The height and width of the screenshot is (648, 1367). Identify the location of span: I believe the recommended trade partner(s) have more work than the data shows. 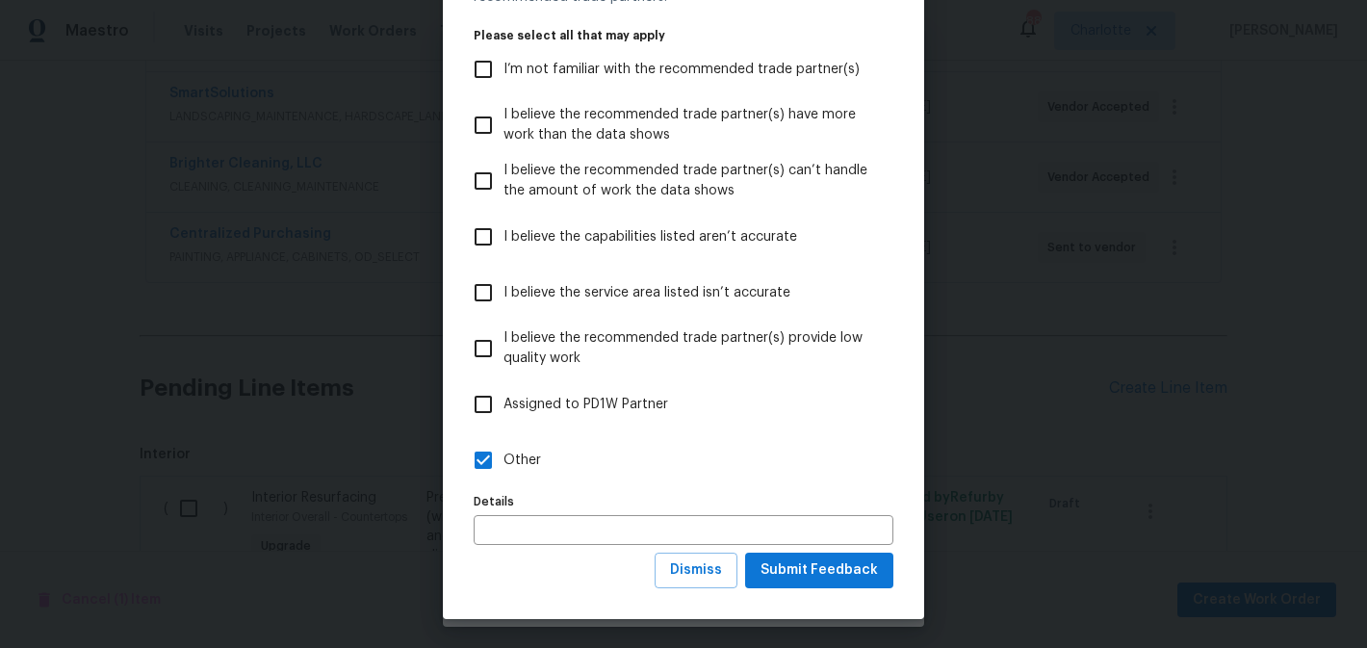
(690, 125).